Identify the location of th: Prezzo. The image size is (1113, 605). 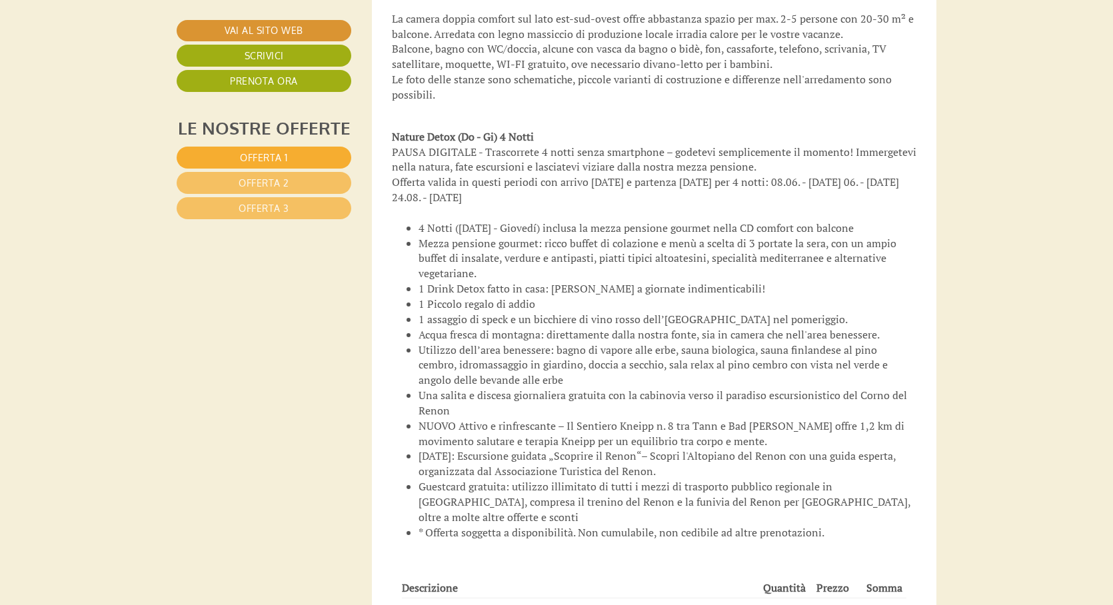
(835, 588).